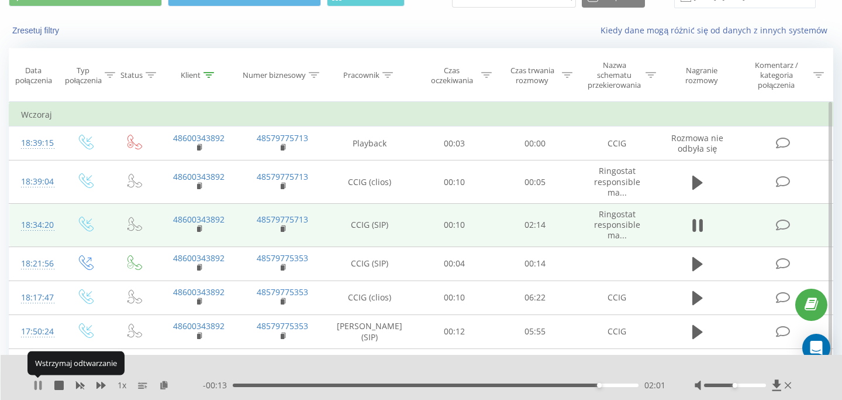 The width and height of the screenshot is (842, 400). What do you see at coordinates (35, 181) in the screenshot?
I see `div: 18:39:04` at bounding box center [35, 181].